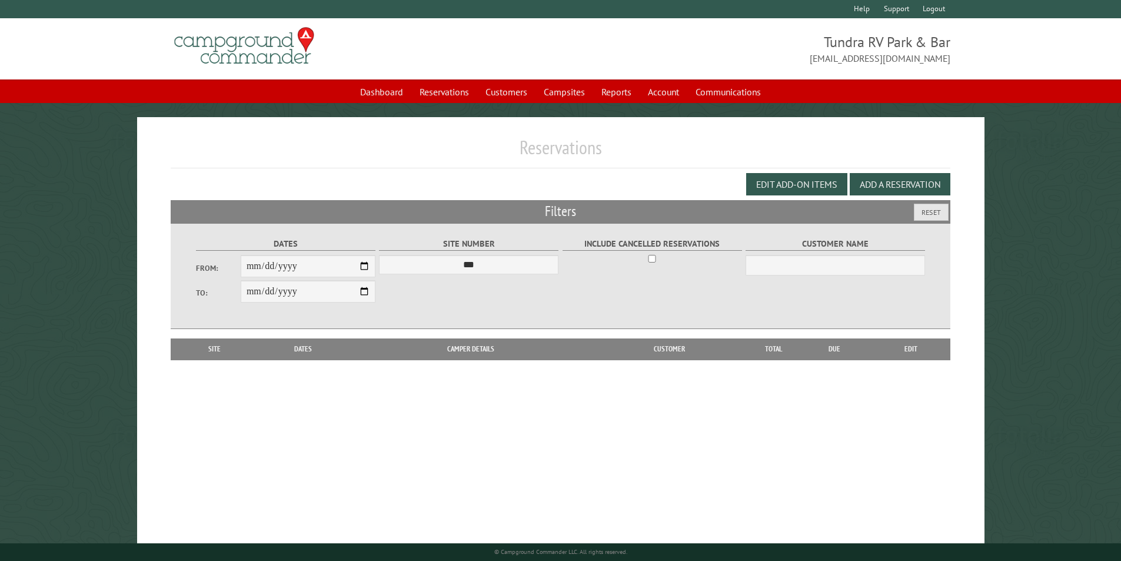  I want to click on label: Site Number, so click(468, 244).